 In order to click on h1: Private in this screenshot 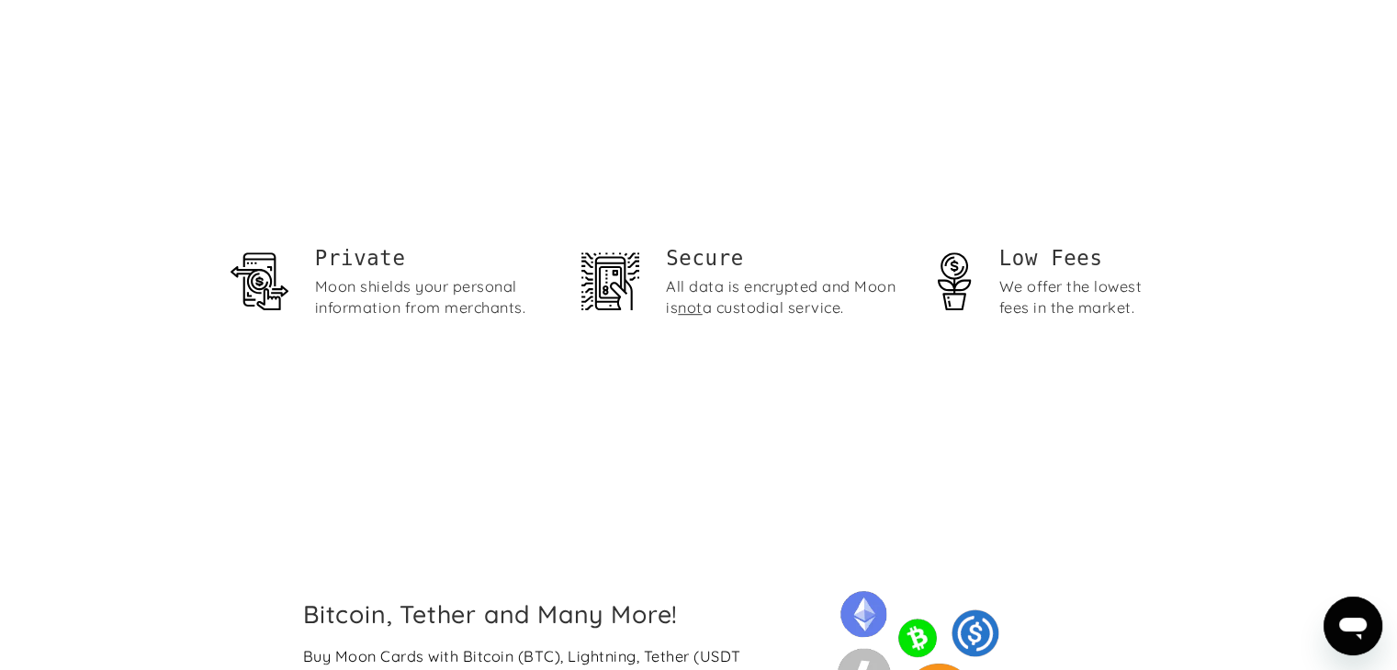, I will do `click(433, 258)`.